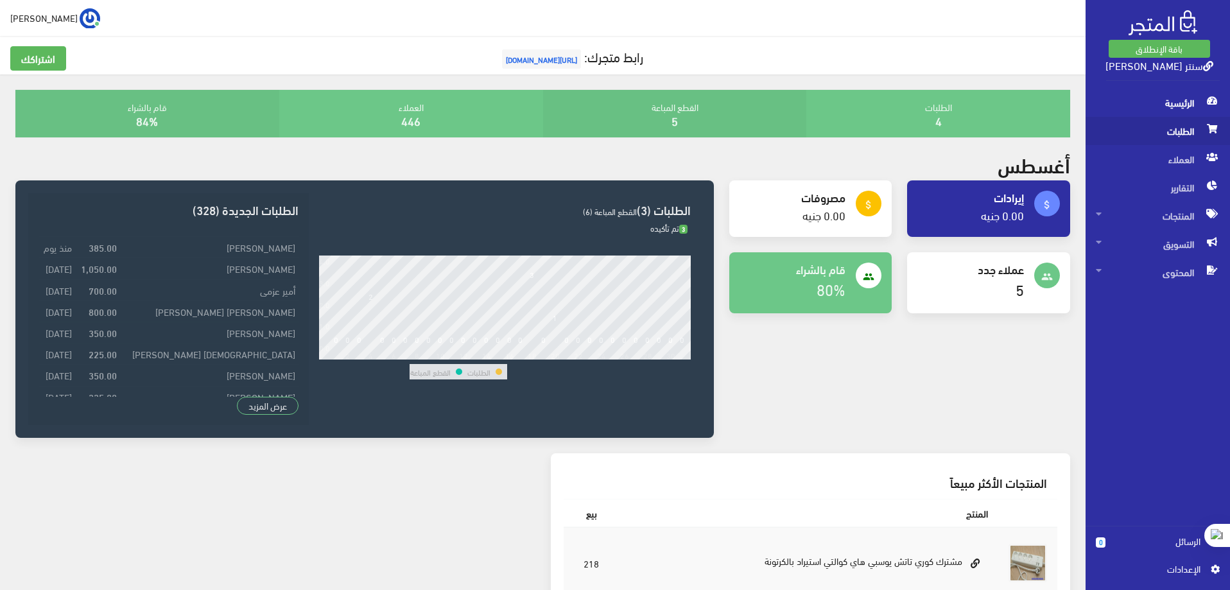 The height and width of the screenshot is (590, 1230). I want to click on strong: 1,050.00, so click(99, 268).